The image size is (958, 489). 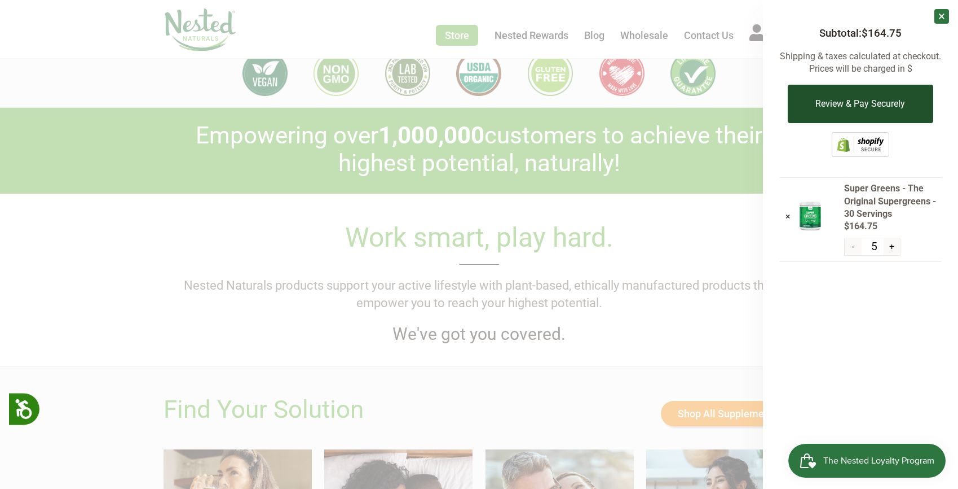 I want to click on img: Super Greens - The Original Supergreens - 30 Servings, so click(x=811, y=215).